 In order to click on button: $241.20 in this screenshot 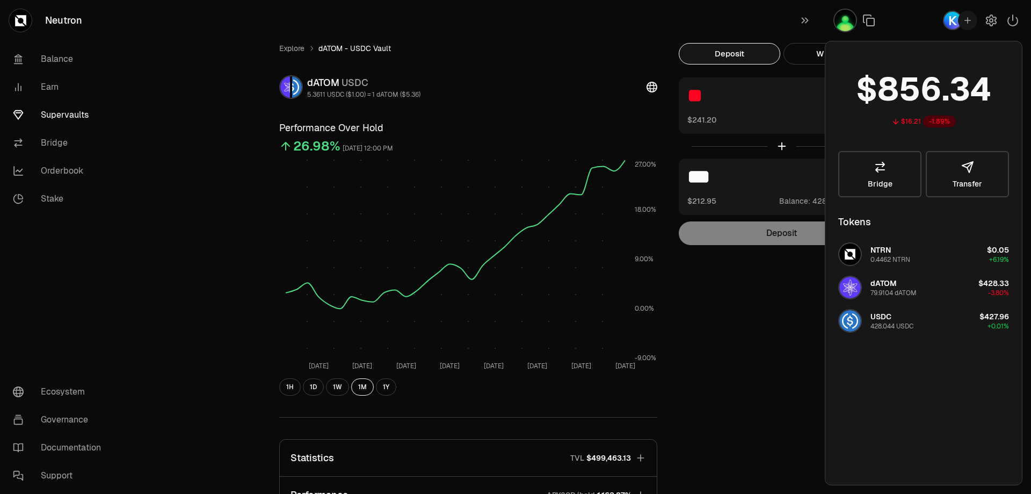, I will do `click(702, 119)`.